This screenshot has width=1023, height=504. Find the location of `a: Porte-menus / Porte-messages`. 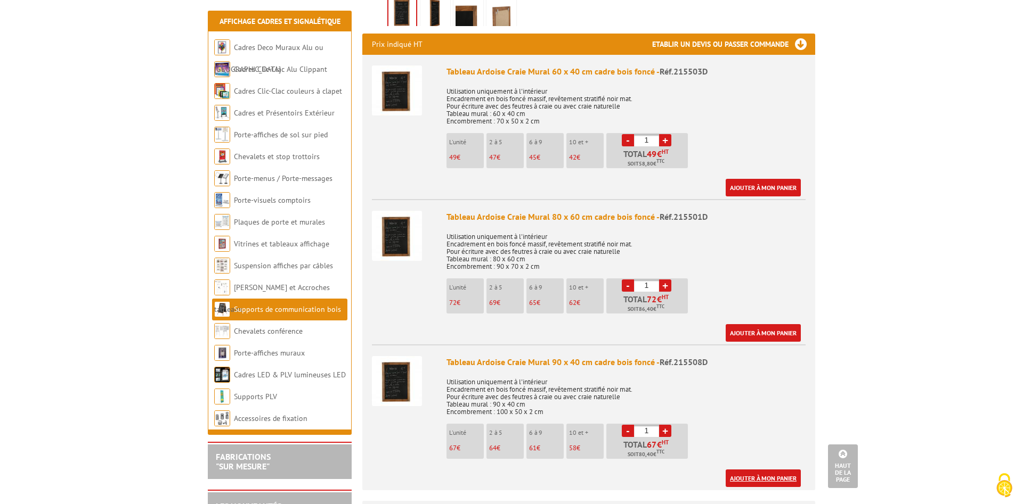

a: Porte-menus / Porte-messages is located at coordinates (283, 178).